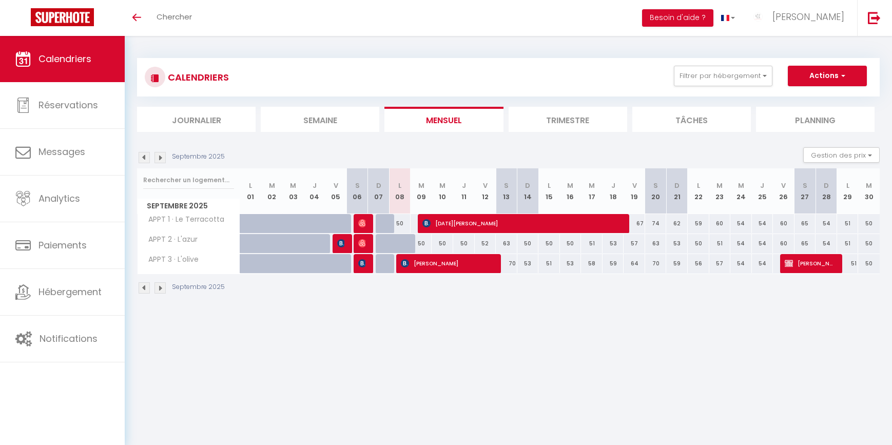 Image resolution: width=892 pixels, height=445 pixels. I want to click on li: Journalier, so click(196, 119).